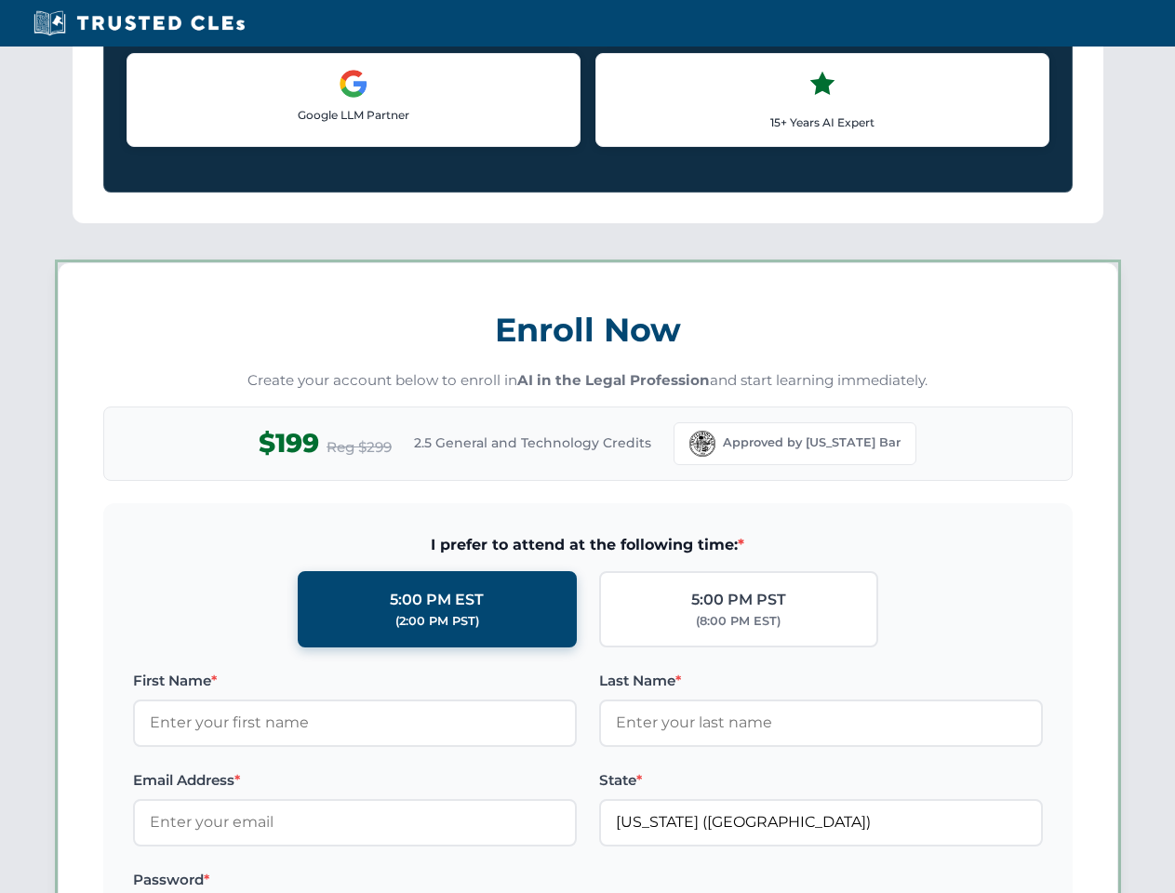  Describe the element at coordinates (354, 723) in the screenshot. I see `input: Enter your first name` at that location.